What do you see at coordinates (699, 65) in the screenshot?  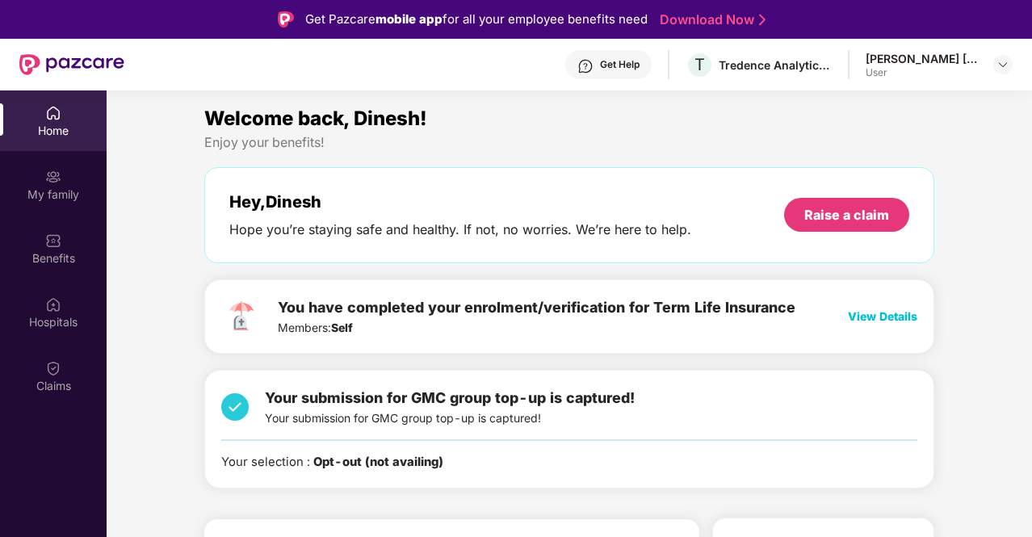 I see `span: T` at bounding box center [699, 65].